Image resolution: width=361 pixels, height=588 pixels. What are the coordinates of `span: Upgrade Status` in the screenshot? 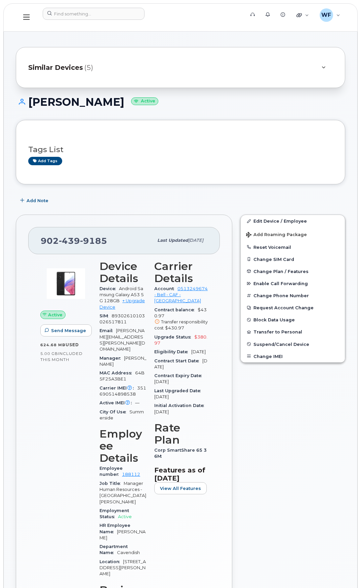 It's located at (174, 337).